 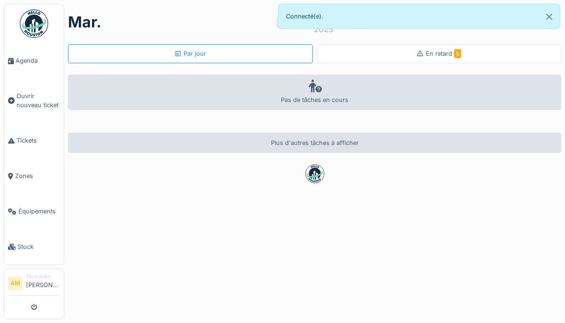 I want to click on span: Agenda, so click(x=38, y=60).